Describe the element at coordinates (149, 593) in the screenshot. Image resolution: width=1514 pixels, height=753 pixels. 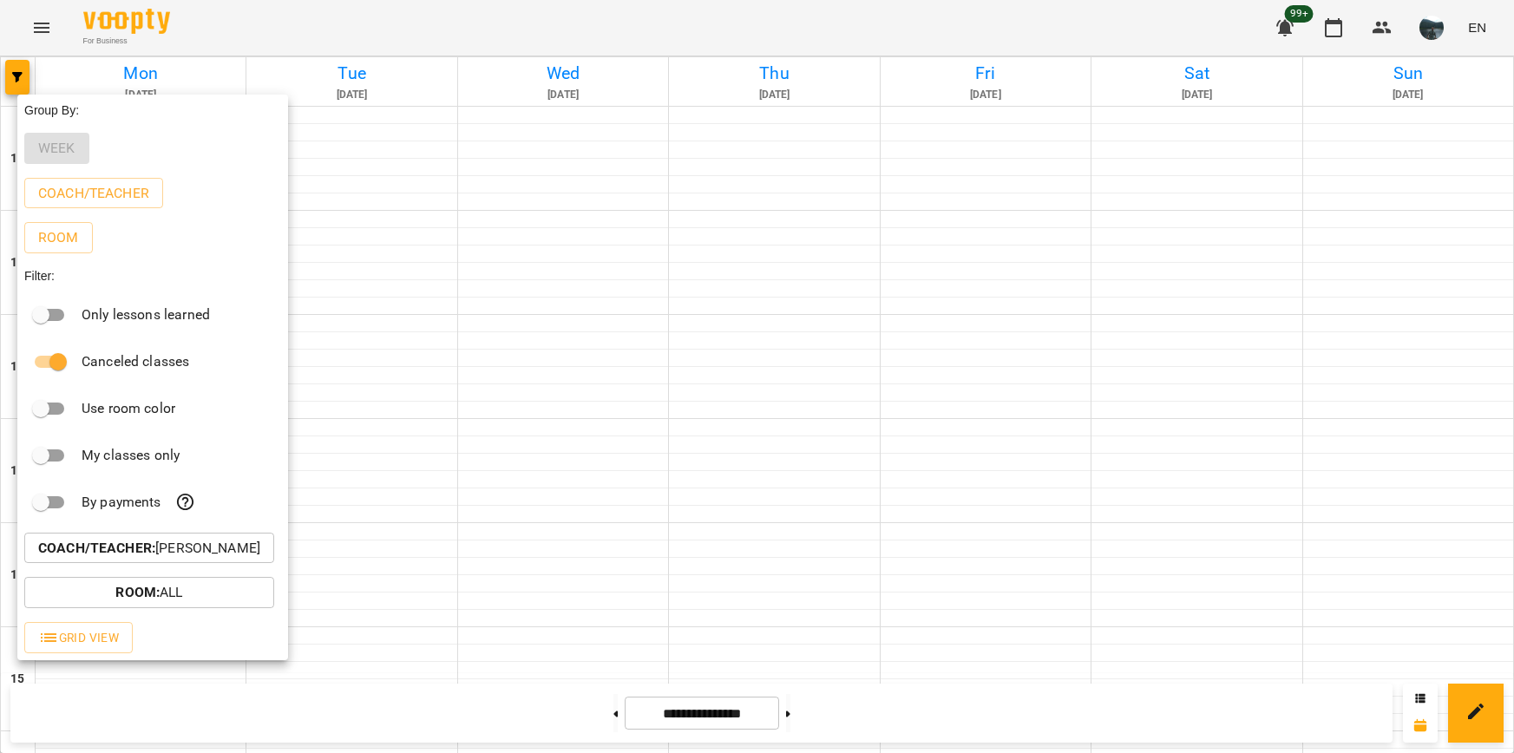
I see `button: Room:All` at that location.